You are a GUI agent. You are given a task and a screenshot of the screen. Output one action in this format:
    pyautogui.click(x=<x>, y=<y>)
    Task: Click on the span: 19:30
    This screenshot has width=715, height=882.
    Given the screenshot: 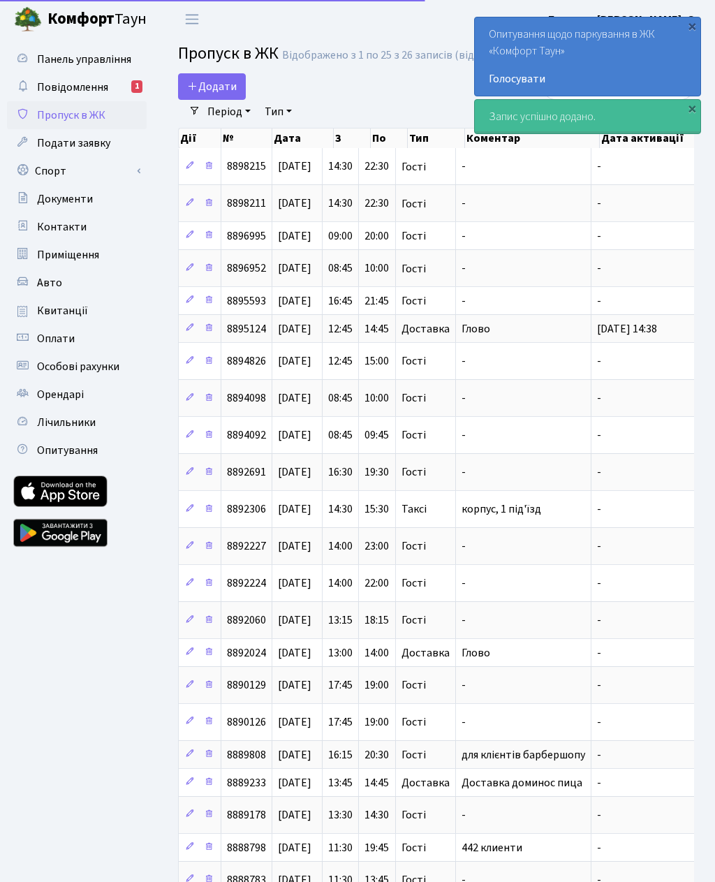 What is the action you would take?
    pyautogui.click(x=376, y=473)
    